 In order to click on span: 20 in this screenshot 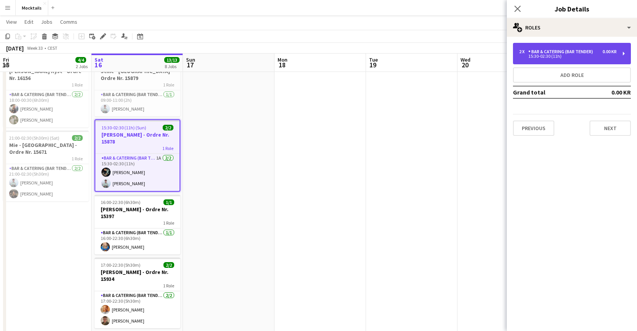, I will do `click(464, 65)`.